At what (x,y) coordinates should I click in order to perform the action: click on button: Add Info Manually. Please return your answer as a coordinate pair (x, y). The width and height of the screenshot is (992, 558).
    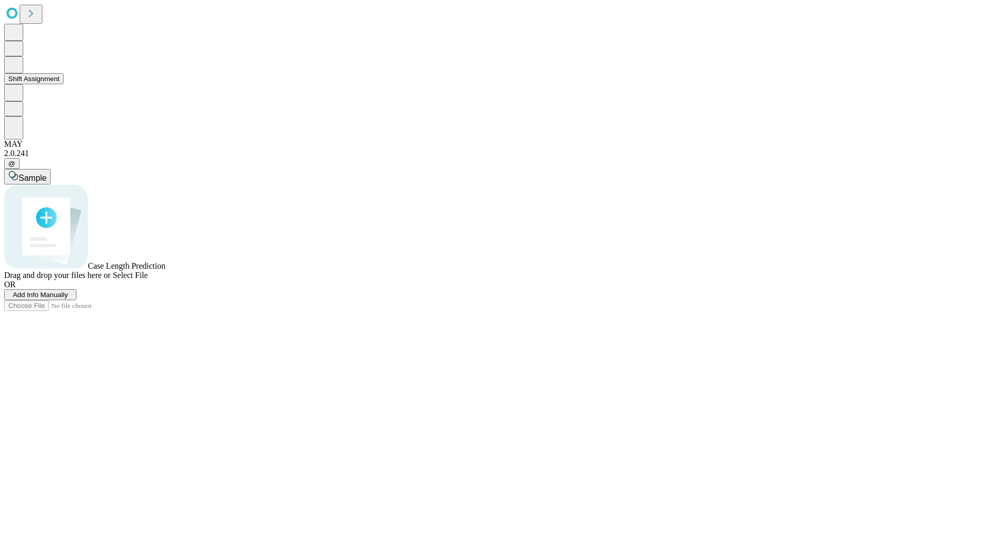
    Looking at the image, I should click on (40, 294).